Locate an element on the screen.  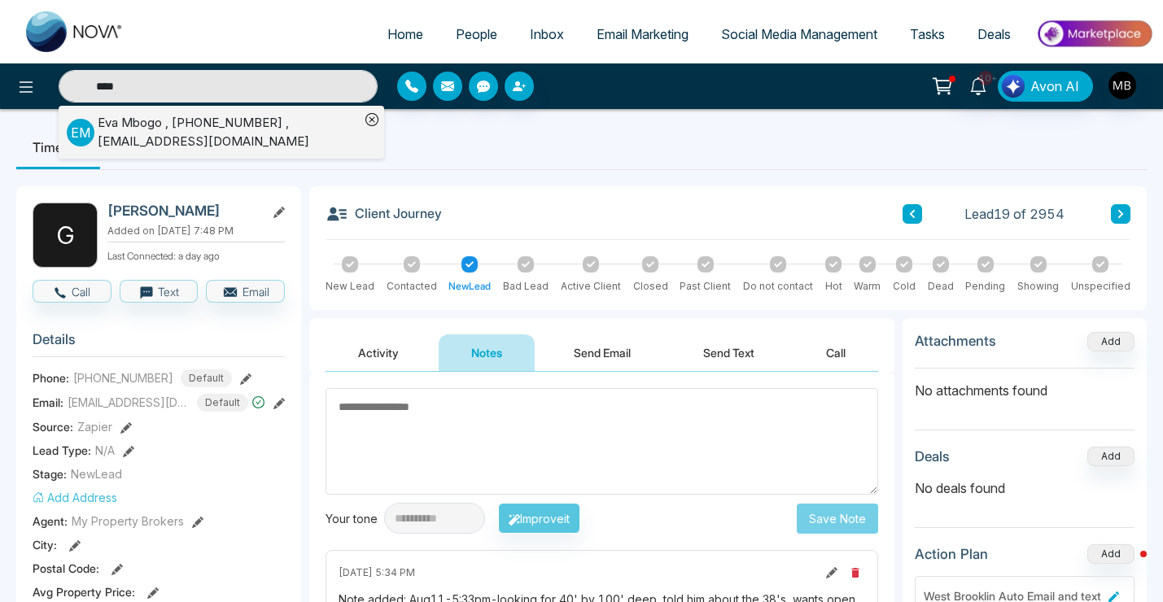
span: Inbox is located at coordinates (547, 34).